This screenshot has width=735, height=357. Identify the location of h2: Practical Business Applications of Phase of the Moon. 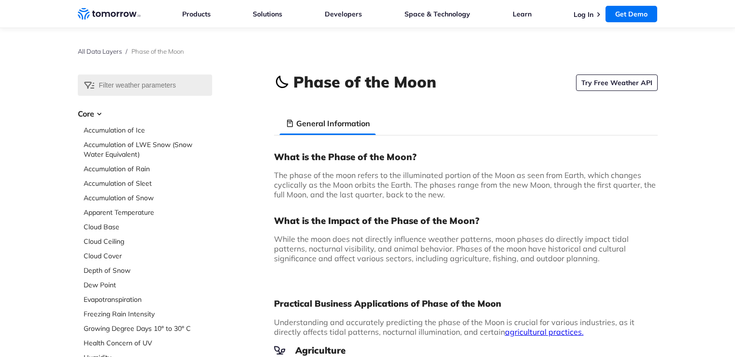
(466, 303).